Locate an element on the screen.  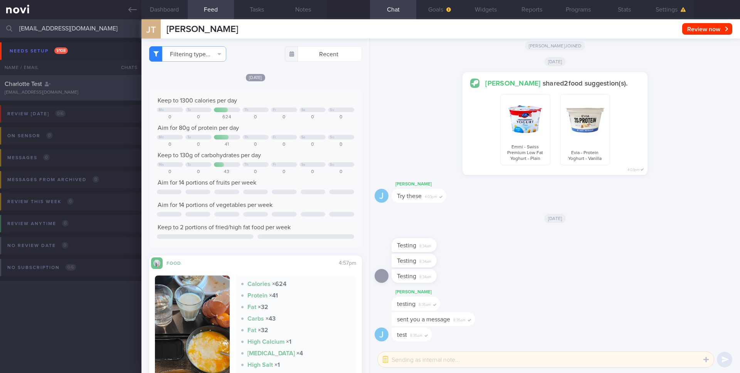
strong: × 1 is located at coordinates (277, 365).